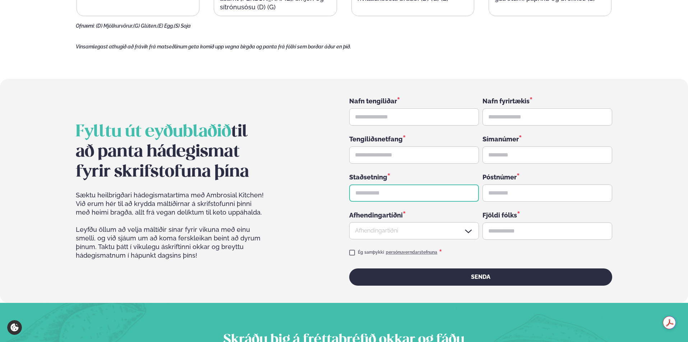  Describe the element at coordinates (170, 204) in the screenshot. I see `span: Sæktu heilbrigðari hádegismatartíma með Ambrosial Kitchen! Við erum hér til að krydda máltíðirnar...` at that location.